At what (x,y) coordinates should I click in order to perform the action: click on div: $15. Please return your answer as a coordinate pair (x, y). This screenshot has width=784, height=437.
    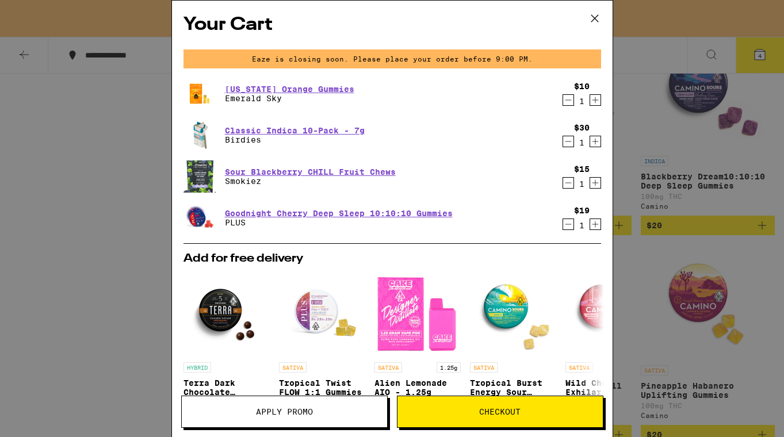
    Looking at the image, I should click on (581, 169).